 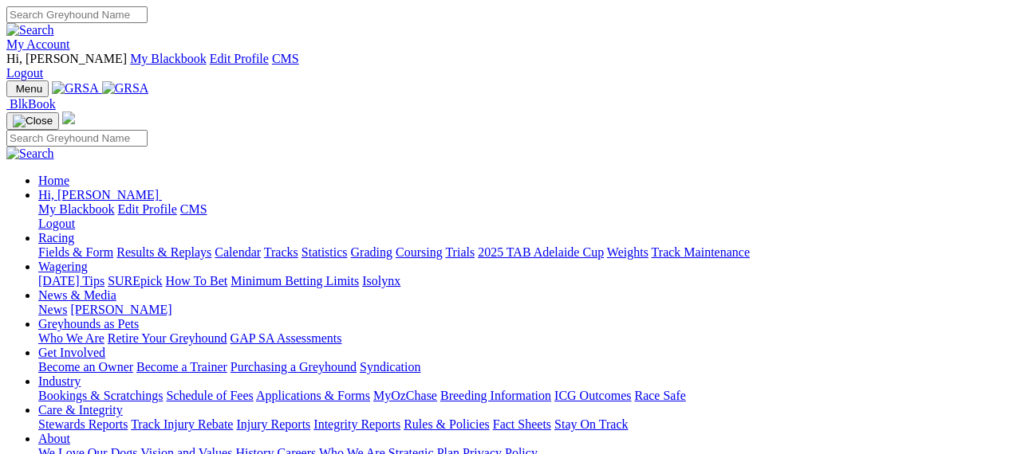 I want to click on a: Grading, so click(x=372, y=252).